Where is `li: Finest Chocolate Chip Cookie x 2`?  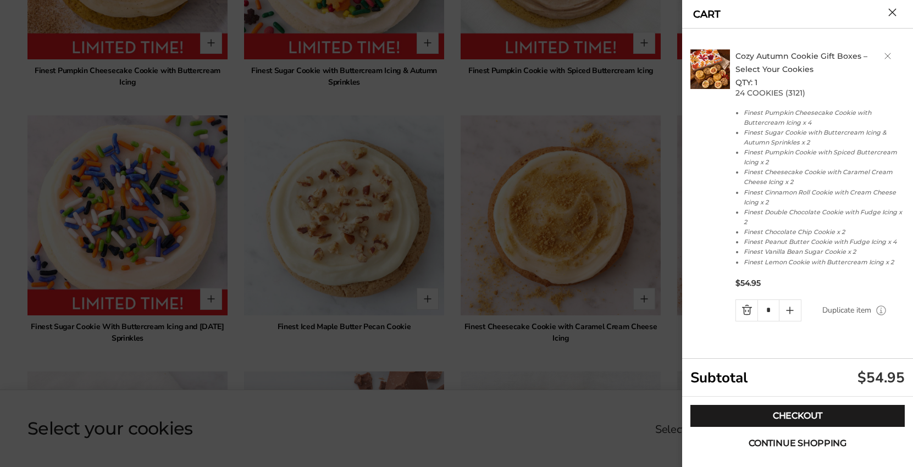 li: Finest Chocolate Chip Cookie x 2 is located at coordinates (824, 232).